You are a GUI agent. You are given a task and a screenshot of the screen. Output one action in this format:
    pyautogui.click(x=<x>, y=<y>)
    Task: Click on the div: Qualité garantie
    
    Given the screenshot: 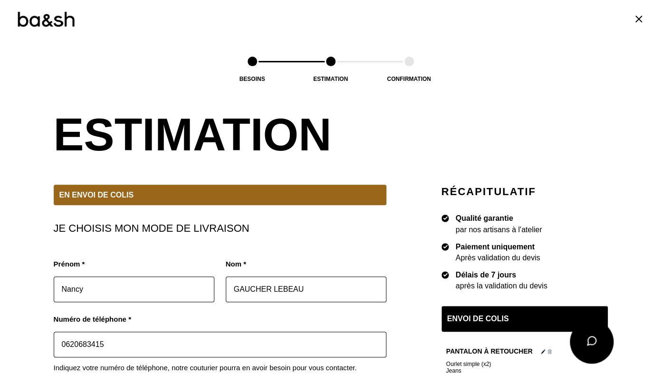 What is the action you would take?
    pyautogui.click(x=499, y=218)
    